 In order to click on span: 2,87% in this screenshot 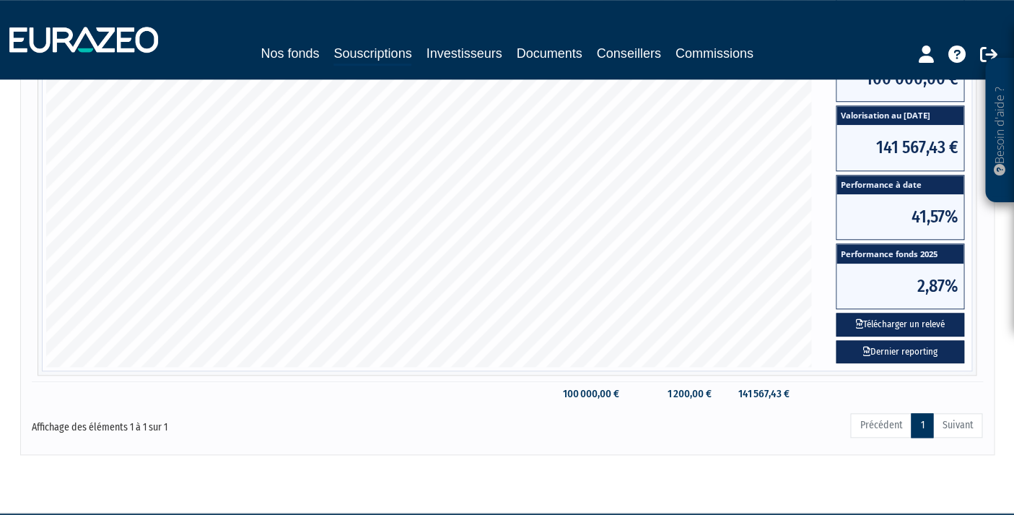, I will do `click(900, 286)`.